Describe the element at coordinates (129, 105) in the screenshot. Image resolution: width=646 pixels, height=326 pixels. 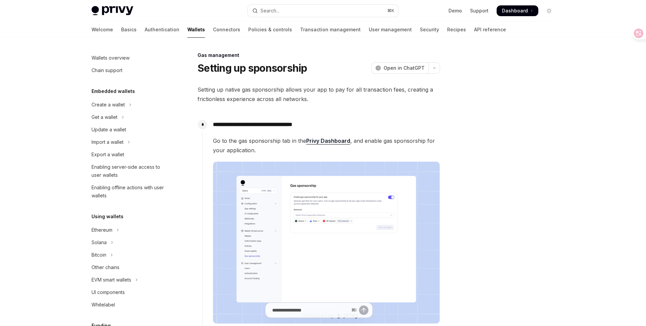
I see `button: Toggle Create a wallet section` at that location.